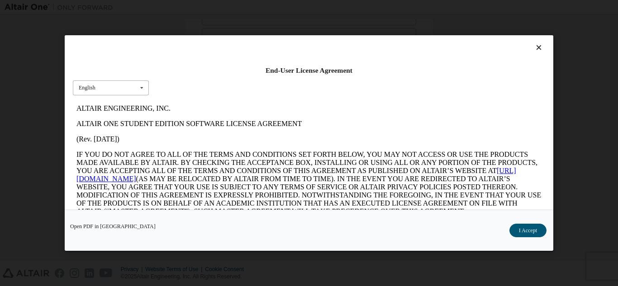 This screenshot has width=618, height=286. I want to click on div: English, so click(87, 88).